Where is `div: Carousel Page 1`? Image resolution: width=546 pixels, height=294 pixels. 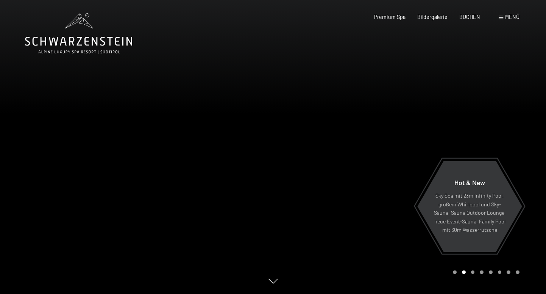
div: Carousel Page 1 is located at coordinates (455, 272).